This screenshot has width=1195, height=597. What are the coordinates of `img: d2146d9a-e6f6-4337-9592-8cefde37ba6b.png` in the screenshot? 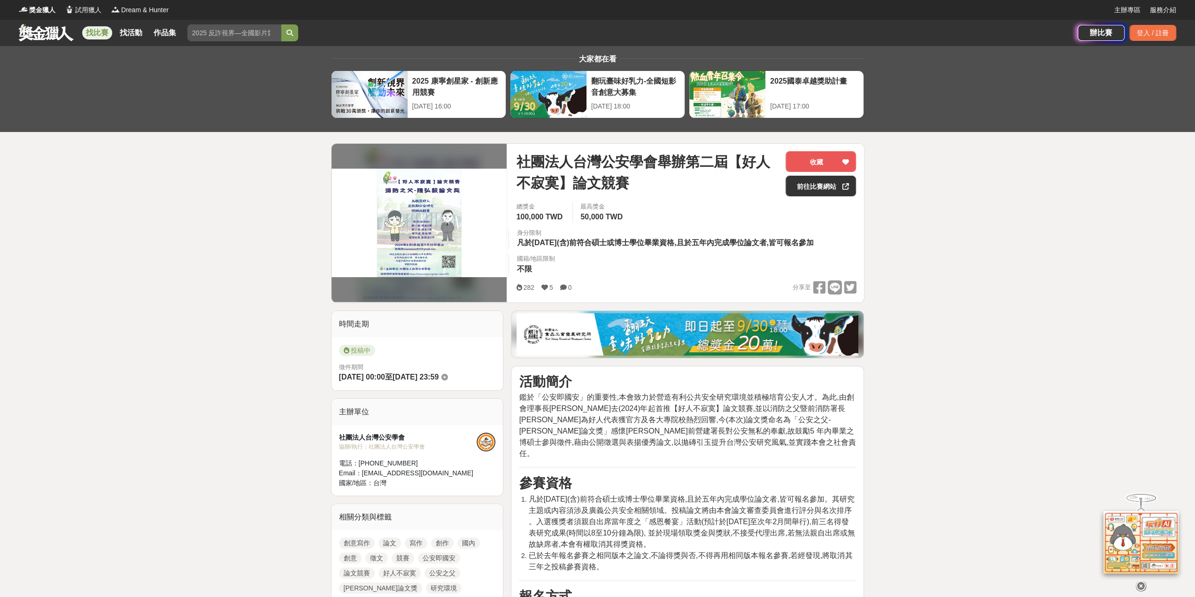 It's located at (1141, 541).